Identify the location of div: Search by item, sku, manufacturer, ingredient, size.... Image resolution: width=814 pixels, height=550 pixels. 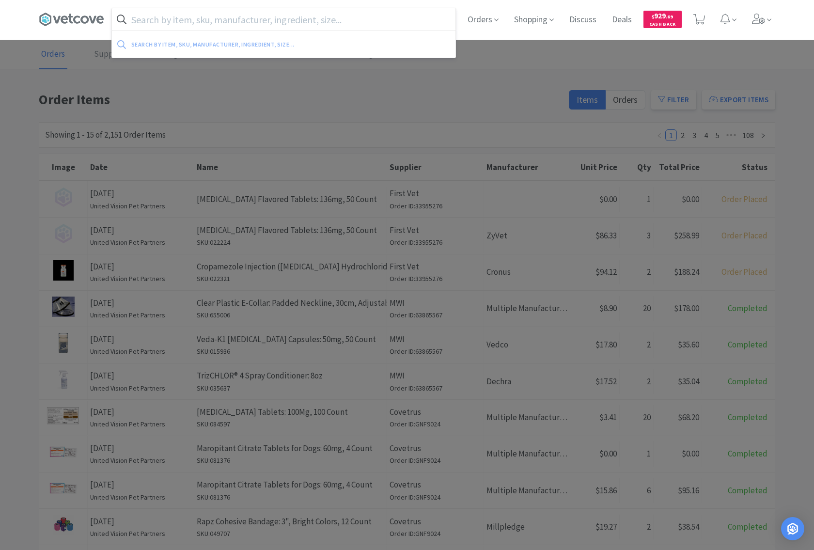
(252, 44).